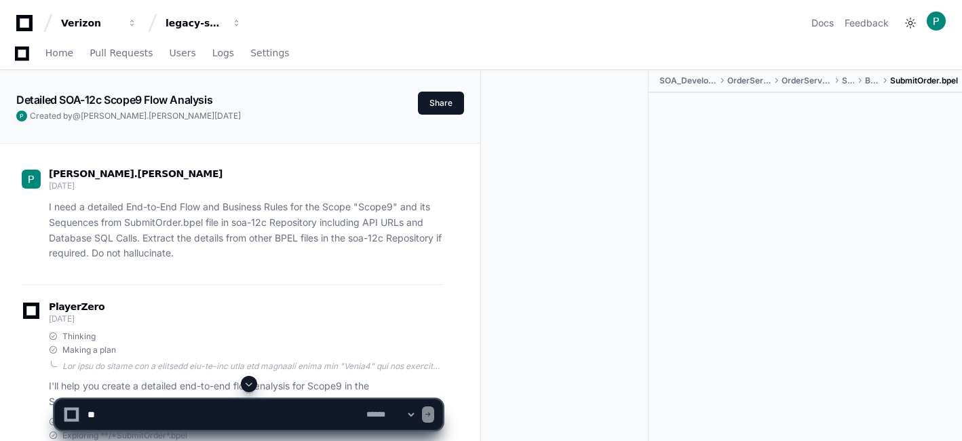  What do you see at coordinates (114, 100) in the screenshot?
I see `app-text-character-animate: Detailed SOA-12c Scope9 Flow Analysis` at bounding box center [114, 100].